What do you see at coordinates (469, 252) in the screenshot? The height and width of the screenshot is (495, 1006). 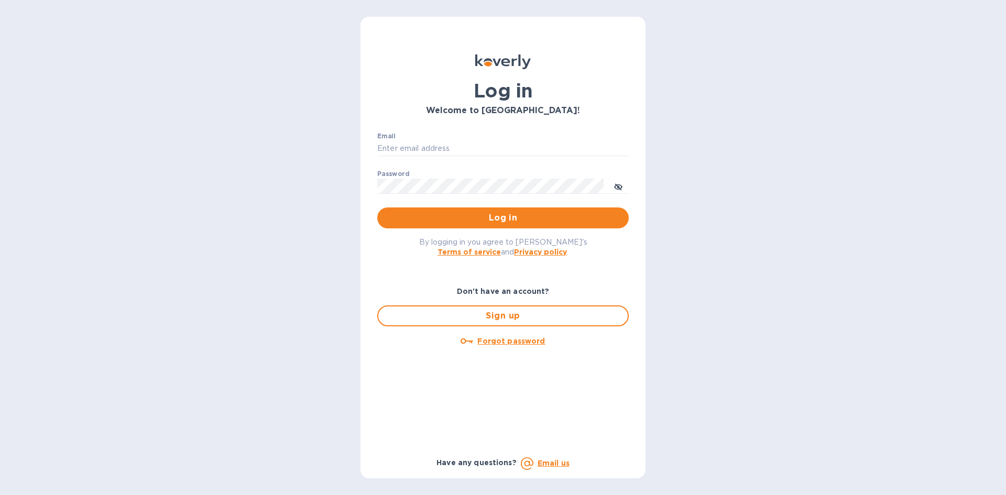 I see `b: Terms of service` at bounding box center [469, 252].